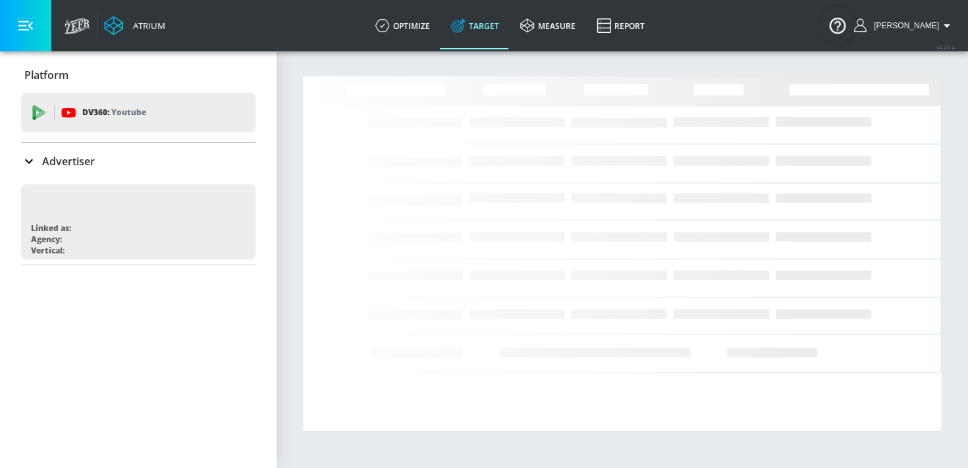 The height and width of the screenshot is (468, 968). Describe the element at coordinates (475, 26) in the screenshot. I see `a: Target` at that location.